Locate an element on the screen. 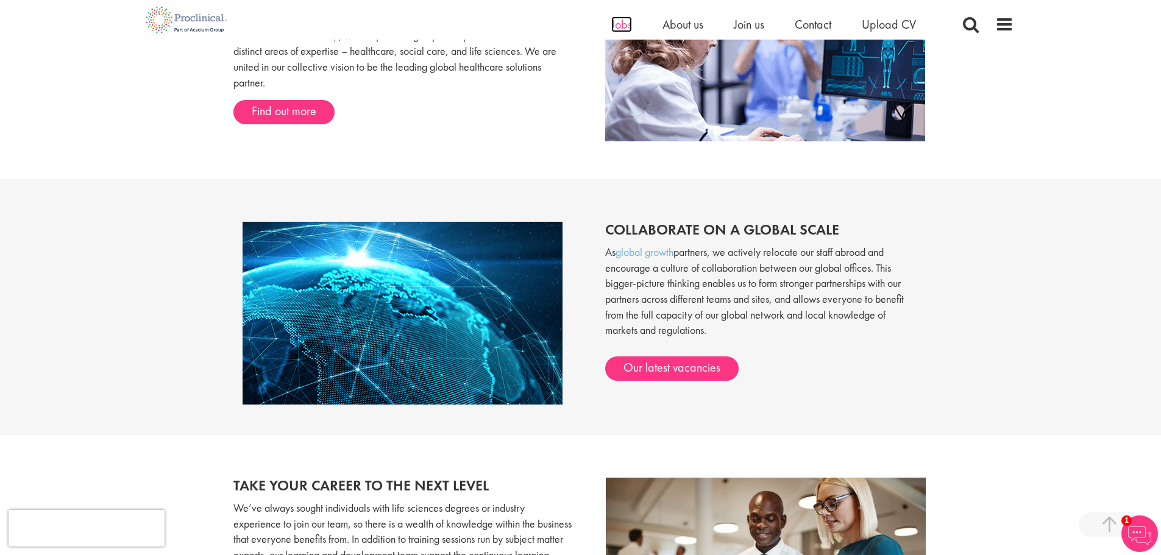 This screenshot has width=1161, height=555. span: About us is located at coordinates (683, 24).